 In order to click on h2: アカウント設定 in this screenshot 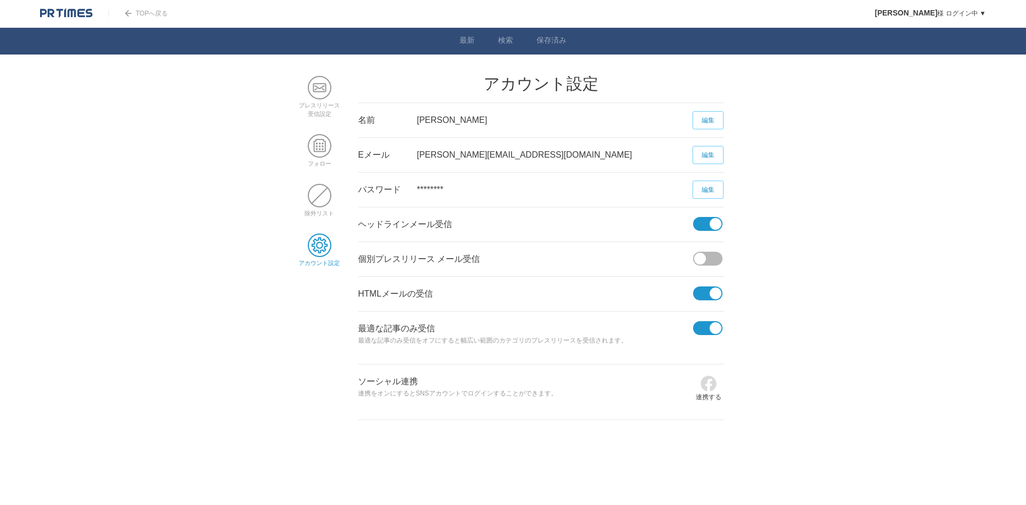, I will do `click(541, 84)`.